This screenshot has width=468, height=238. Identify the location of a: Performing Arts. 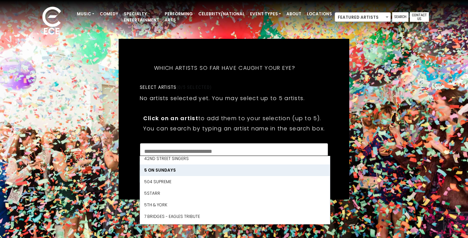
(179, 17).